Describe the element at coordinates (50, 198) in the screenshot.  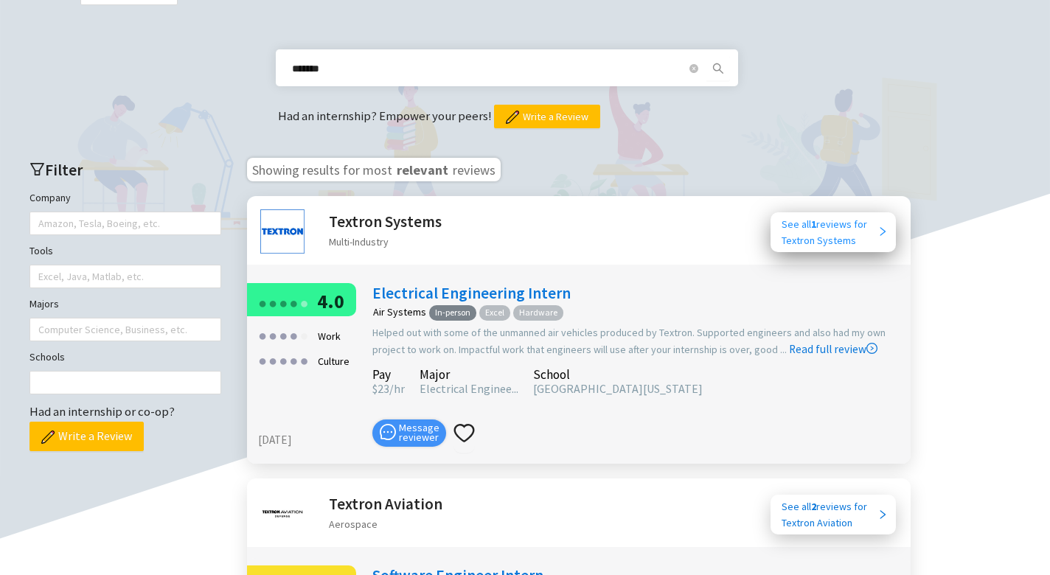
I see `label: Company` at that location.